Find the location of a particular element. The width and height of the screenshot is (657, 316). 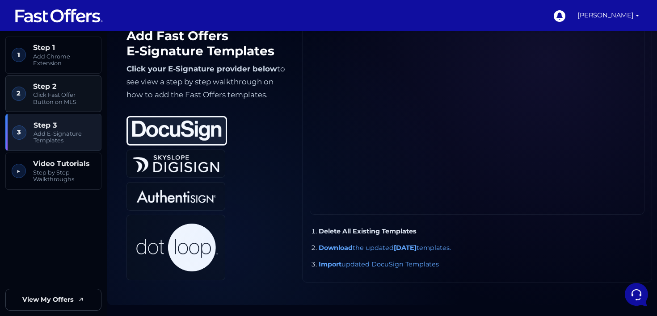

span: Click Fast Offer Button on MLS is located at coordinates (64, 98).